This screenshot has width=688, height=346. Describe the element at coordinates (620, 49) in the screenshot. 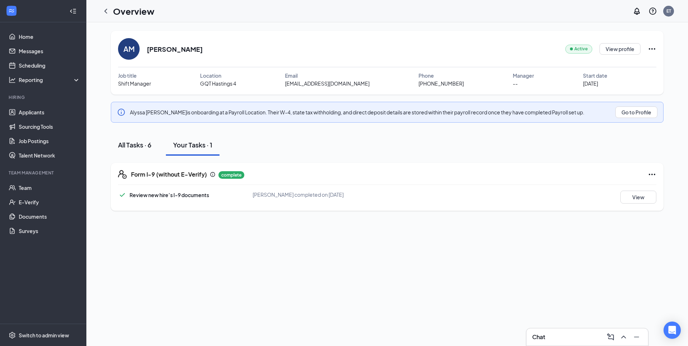

I see `button: View profile` at that location.